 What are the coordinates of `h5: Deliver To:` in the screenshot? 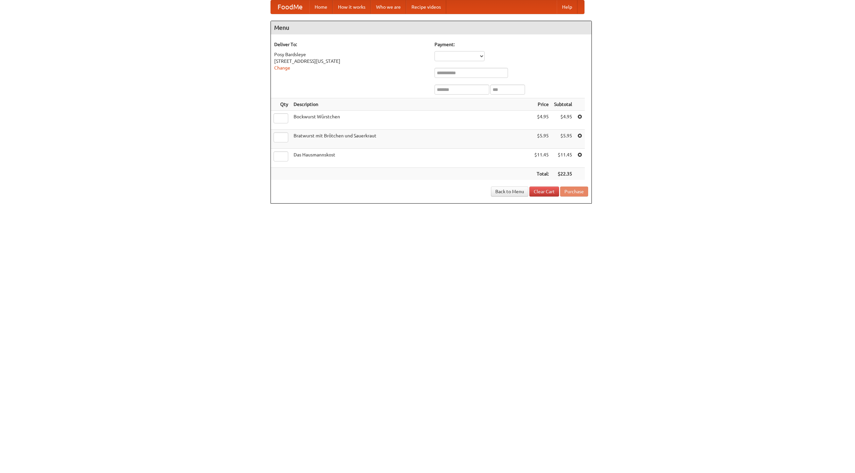 It's located at (351, 44).